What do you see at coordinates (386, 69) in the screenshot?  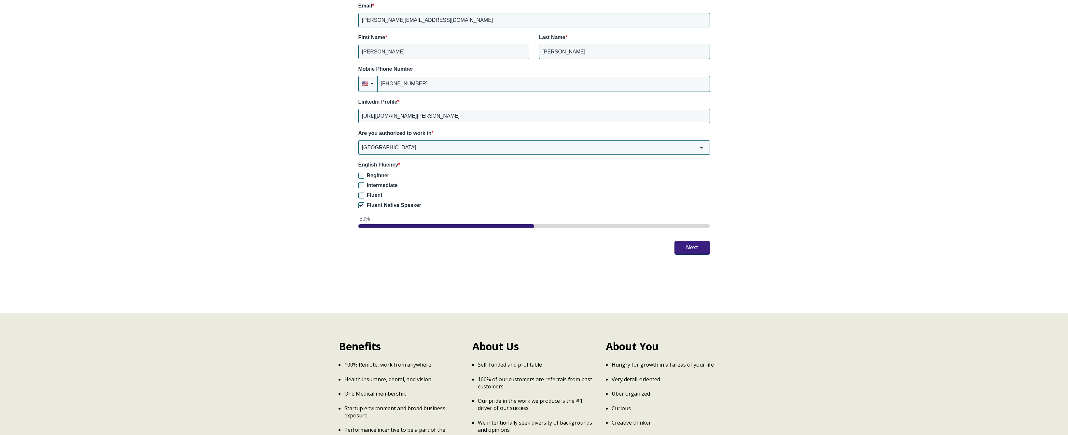 I see `span: Mobile Phone Number` at bounding box center [386, 69].